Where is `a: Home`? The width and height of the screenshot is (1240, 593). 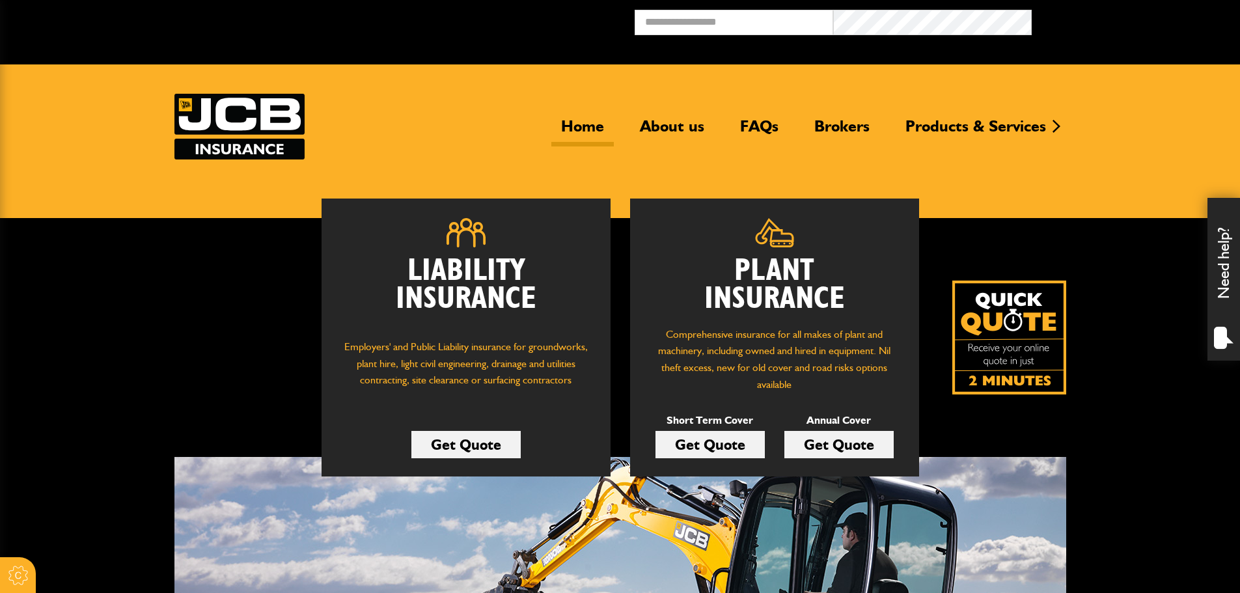
a: Home is located at coordinates (583, 132).